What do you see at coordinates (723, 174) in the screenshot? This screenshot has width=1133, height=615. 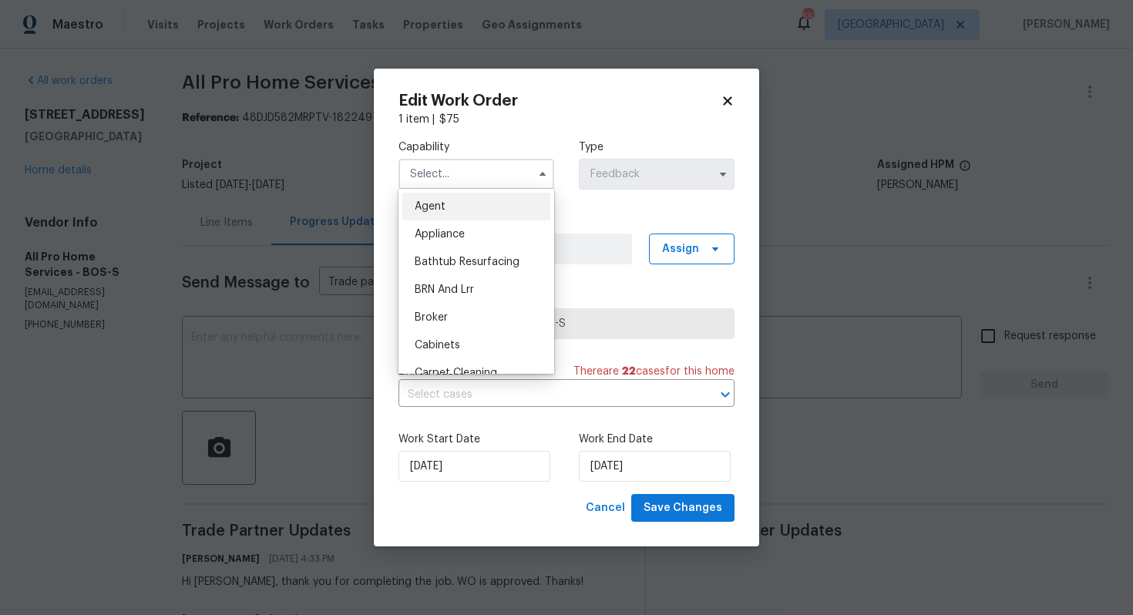 I see `button: Show options` at bounding box center [723, 174].